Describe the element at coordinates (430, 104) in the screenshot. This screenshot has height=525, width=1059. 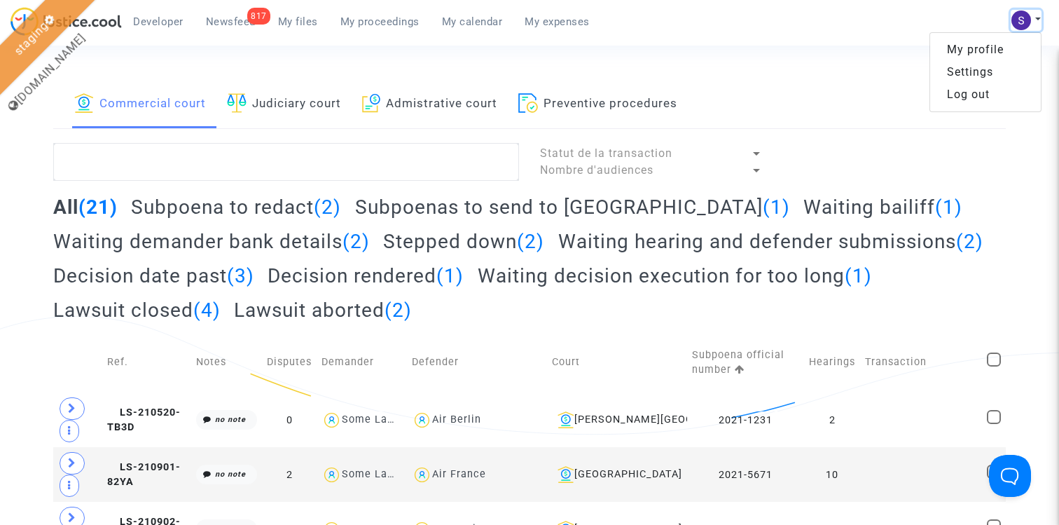
I see `a: Admistrative court` at that location.